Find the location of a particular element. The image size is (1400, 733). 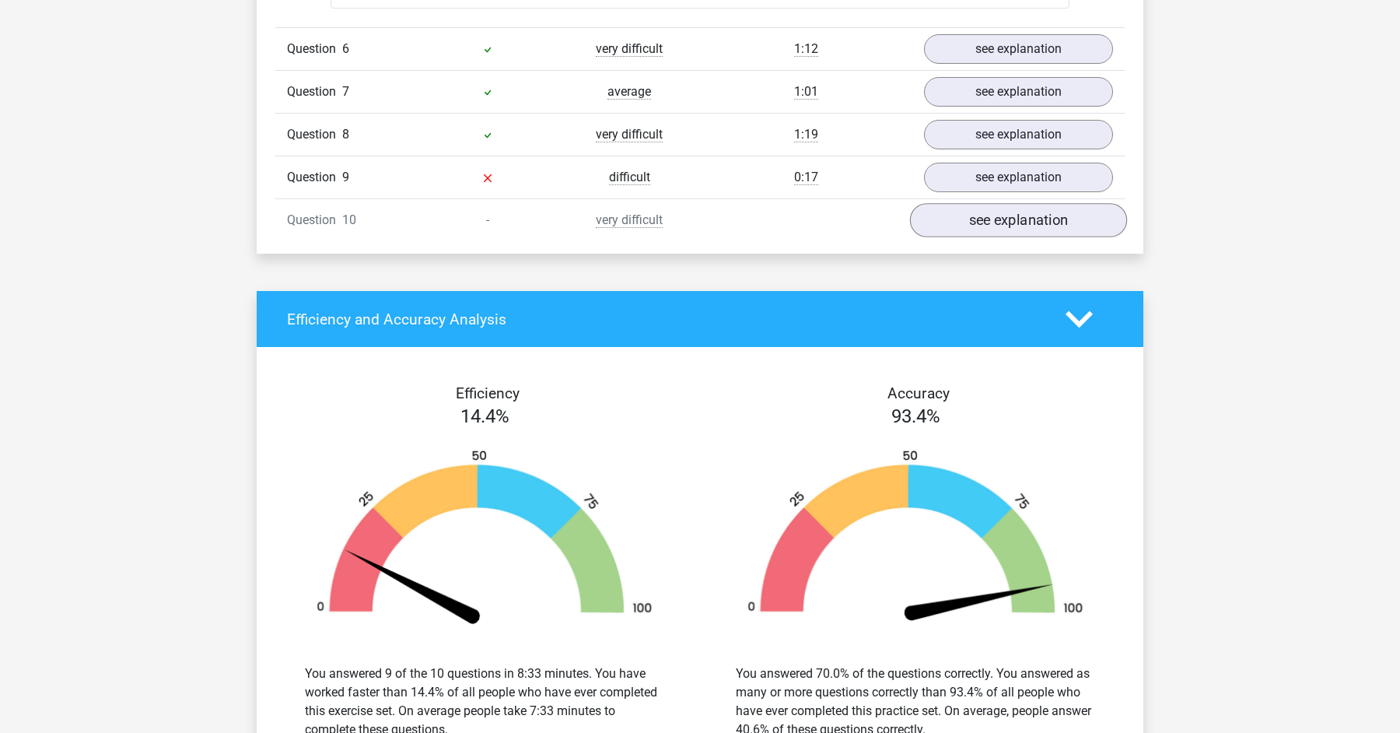

h4: Efficiency is located at coordinates (488, 393).